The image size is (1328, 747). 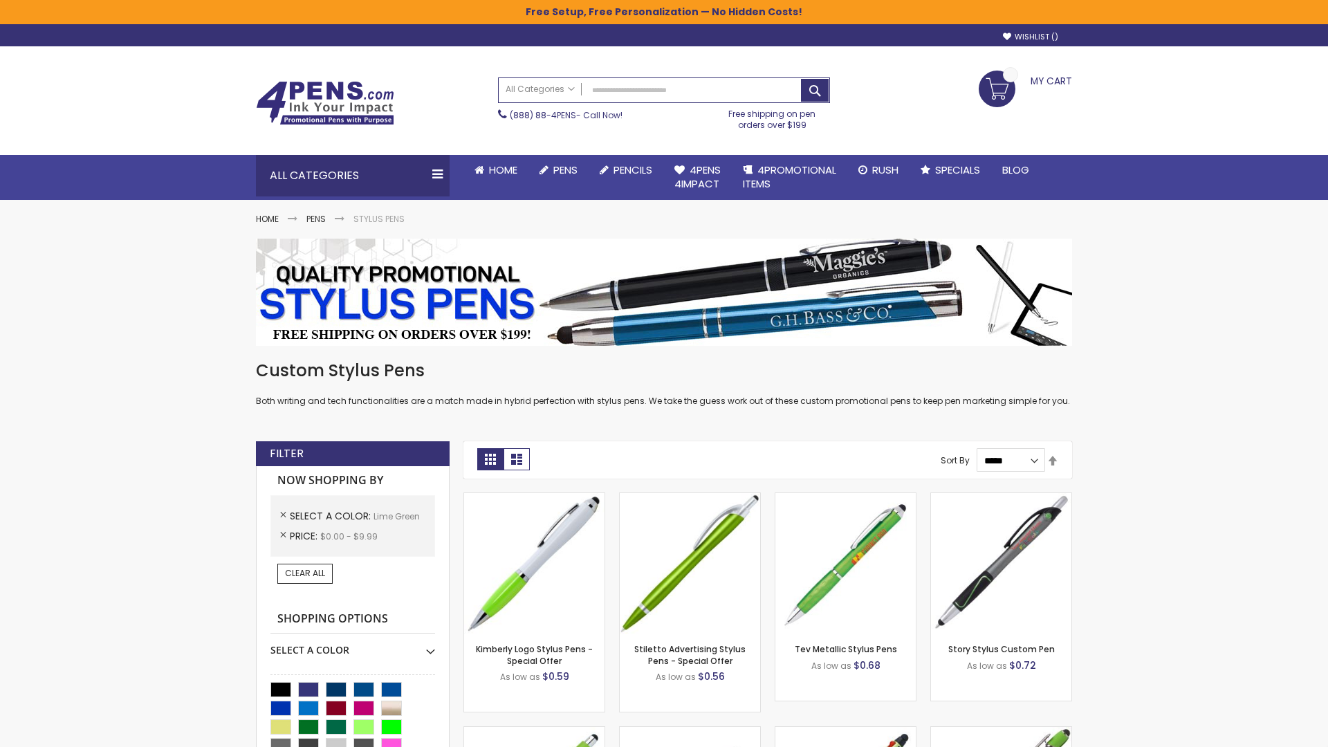 I want to click on a: Cyber Stylus 0.7mm Fine Point Gel Grip Pen-Lime Green, so click(x=690, y=732).